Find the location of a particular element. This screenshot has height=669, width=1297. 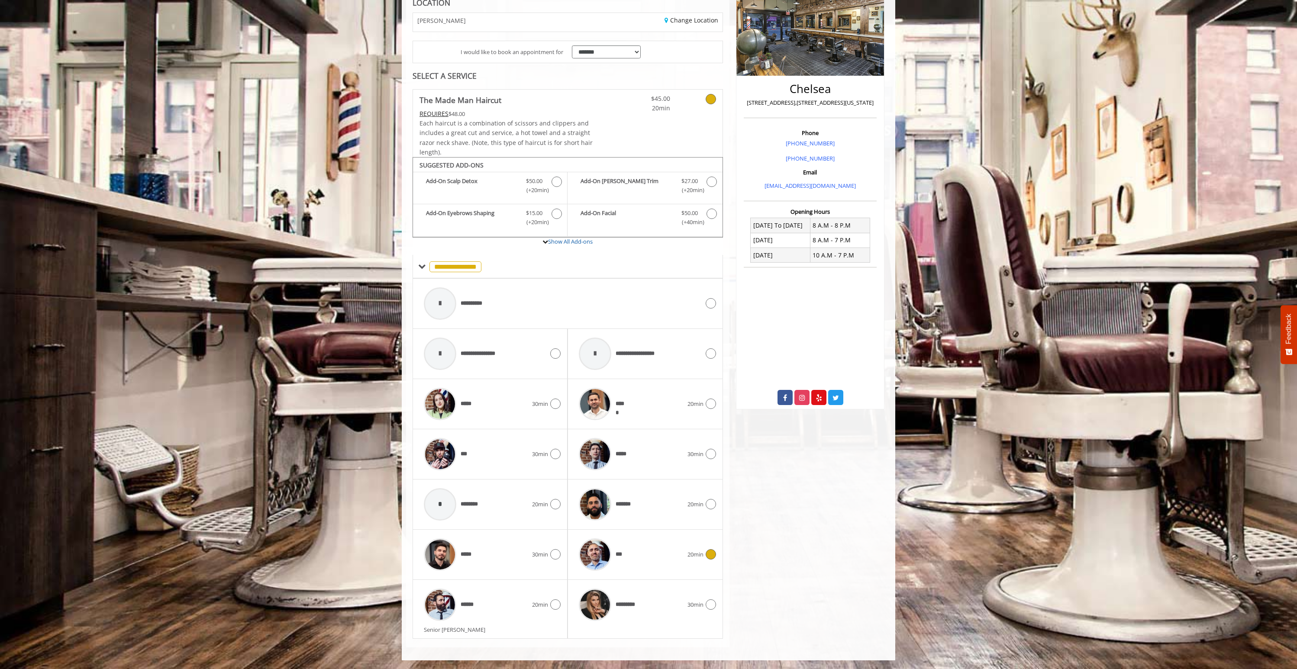

b: The Made Man Haircut is located at coordinates (460, 100).